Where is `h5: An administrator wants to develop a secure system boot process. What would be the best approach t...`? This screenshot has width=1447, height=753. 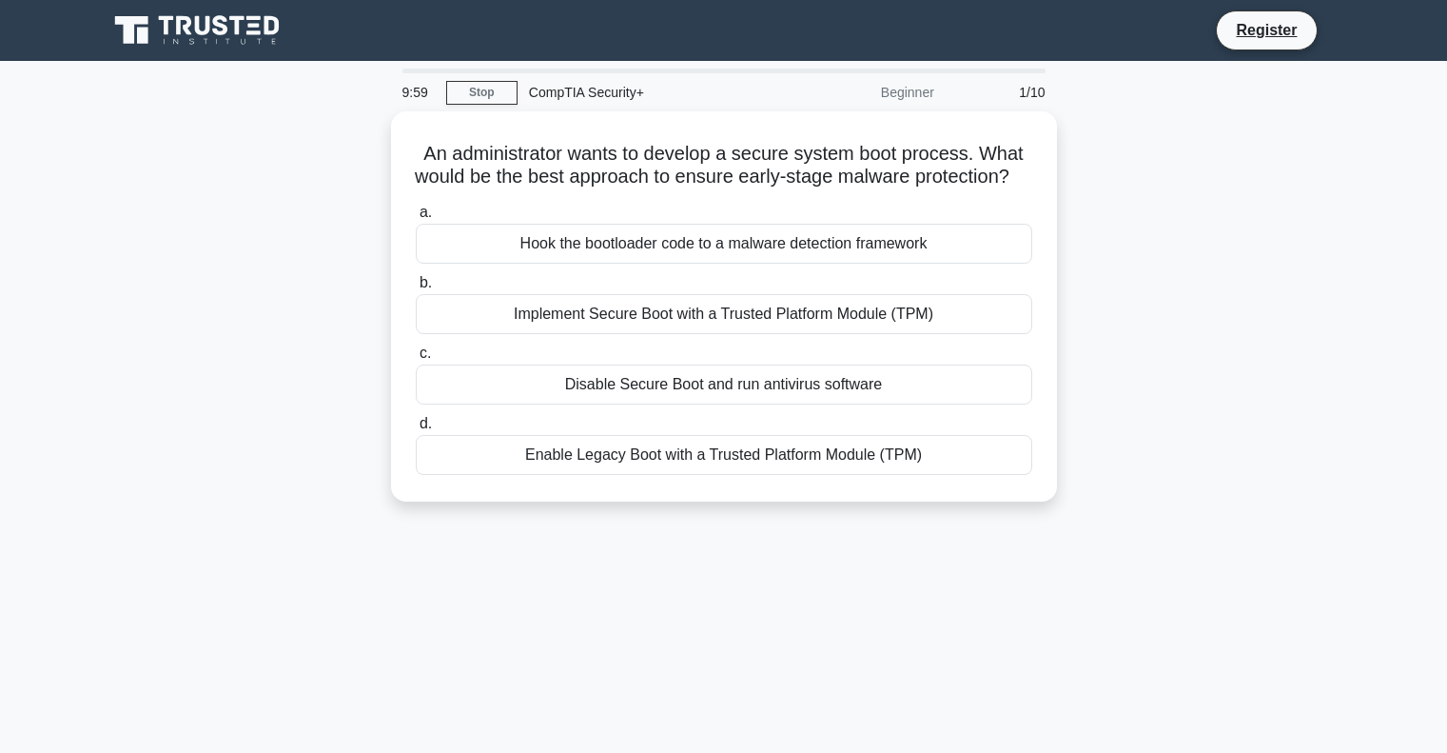 h5: An administrator wants to develop a secure system boot process. What would be the best approach t... is located at coordinates (724, 166).